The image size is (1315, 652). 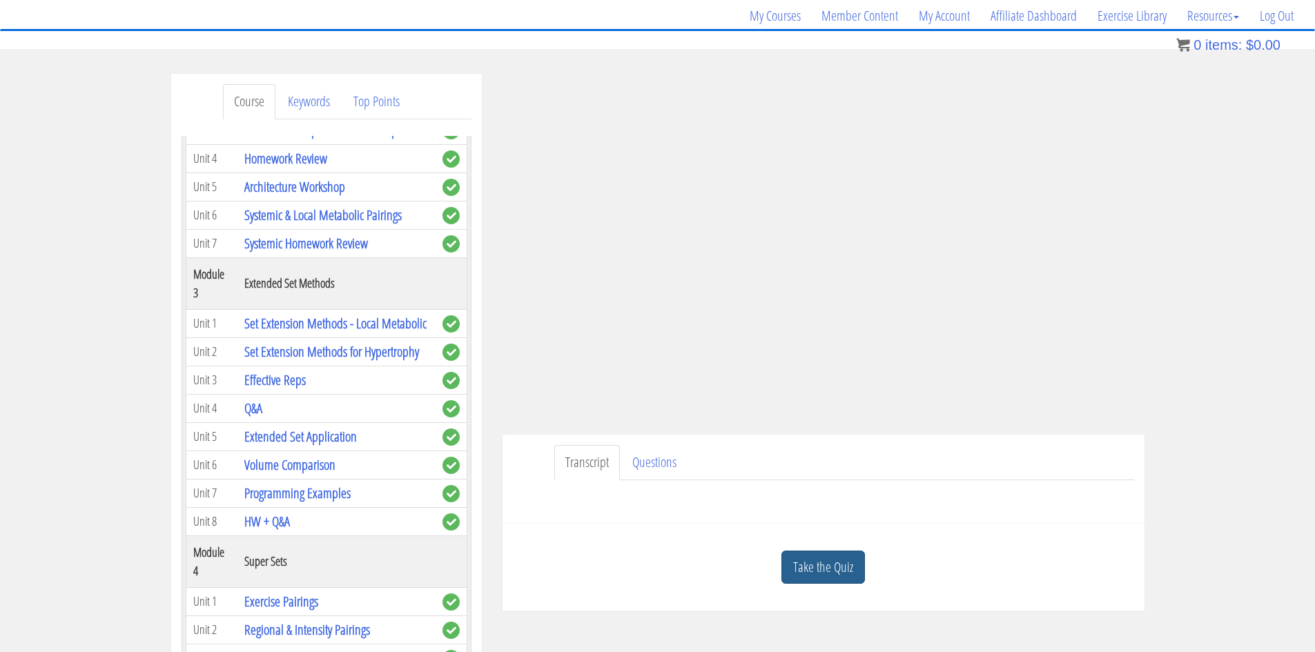 What do you see at coordinates (331, 351) in the screenshot?
I see `a: Set Extension Methods for Hypertrophy` at bounding box center [331, 351].